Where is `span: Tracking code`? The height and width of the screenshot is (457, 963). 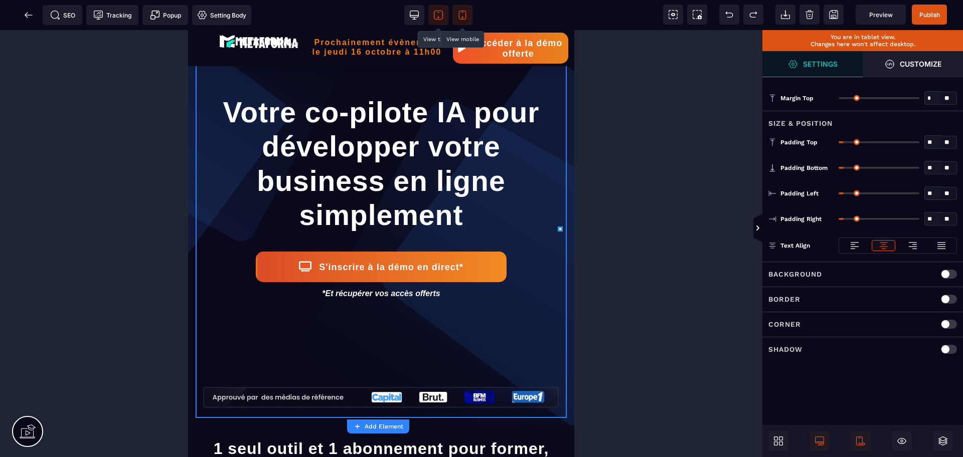
span: Tracking code is located at coordinates (112, 15).